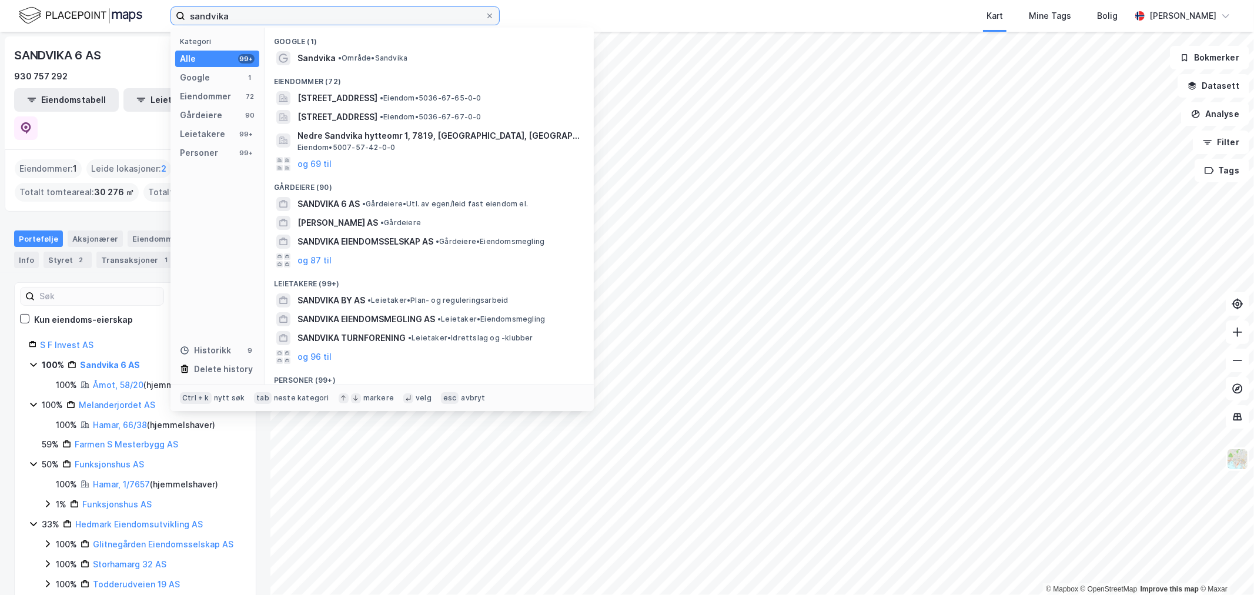  I want to click on span: Leietaker • Eiendomsmegling, so click(491, 319).